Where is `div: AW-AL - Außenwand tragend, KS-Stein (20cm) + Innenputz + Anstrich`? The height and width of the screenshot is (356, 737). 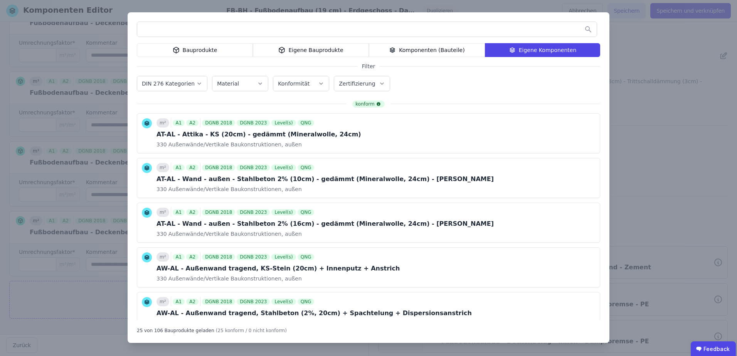 div: AW-AL - Außenwand tragend, KS-Stein (20cm) + Innenputz + Anstrich is located at coordinates (278, 269).